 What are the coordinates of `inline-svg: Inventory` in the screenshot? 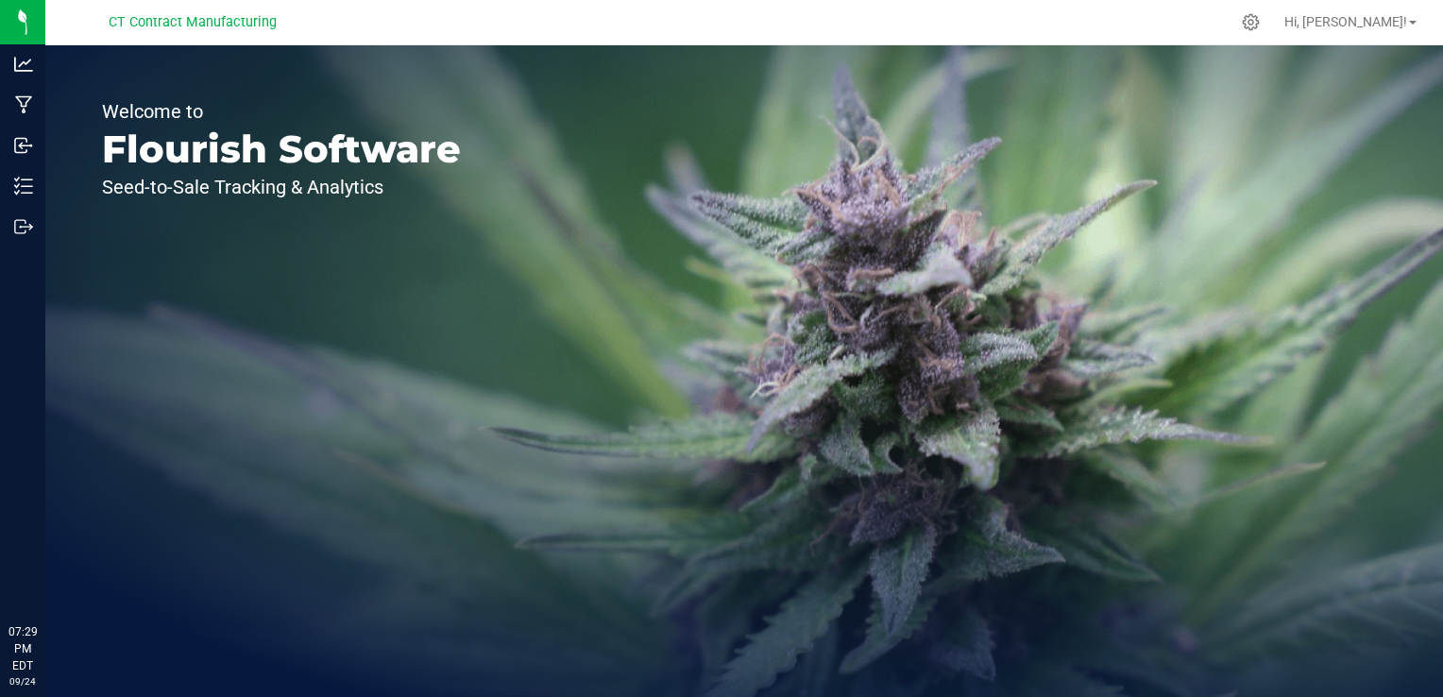 It's located at (24, 186).